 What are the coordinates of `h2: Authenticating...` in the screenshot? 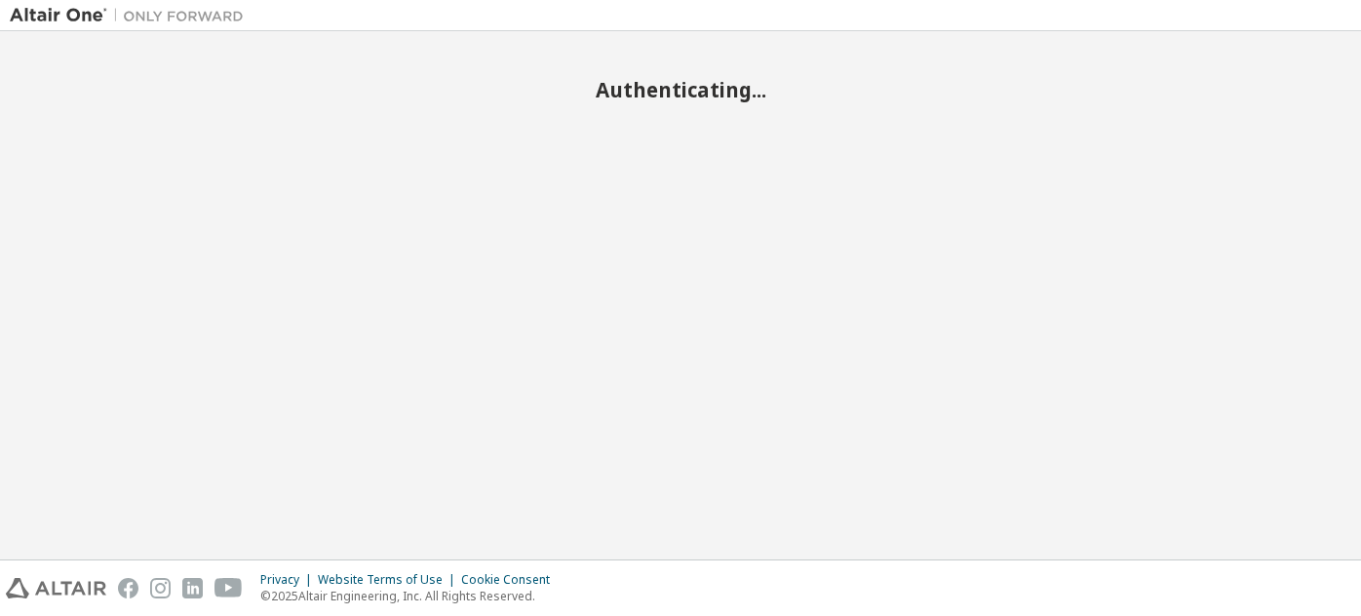 It's located at (681, 90).